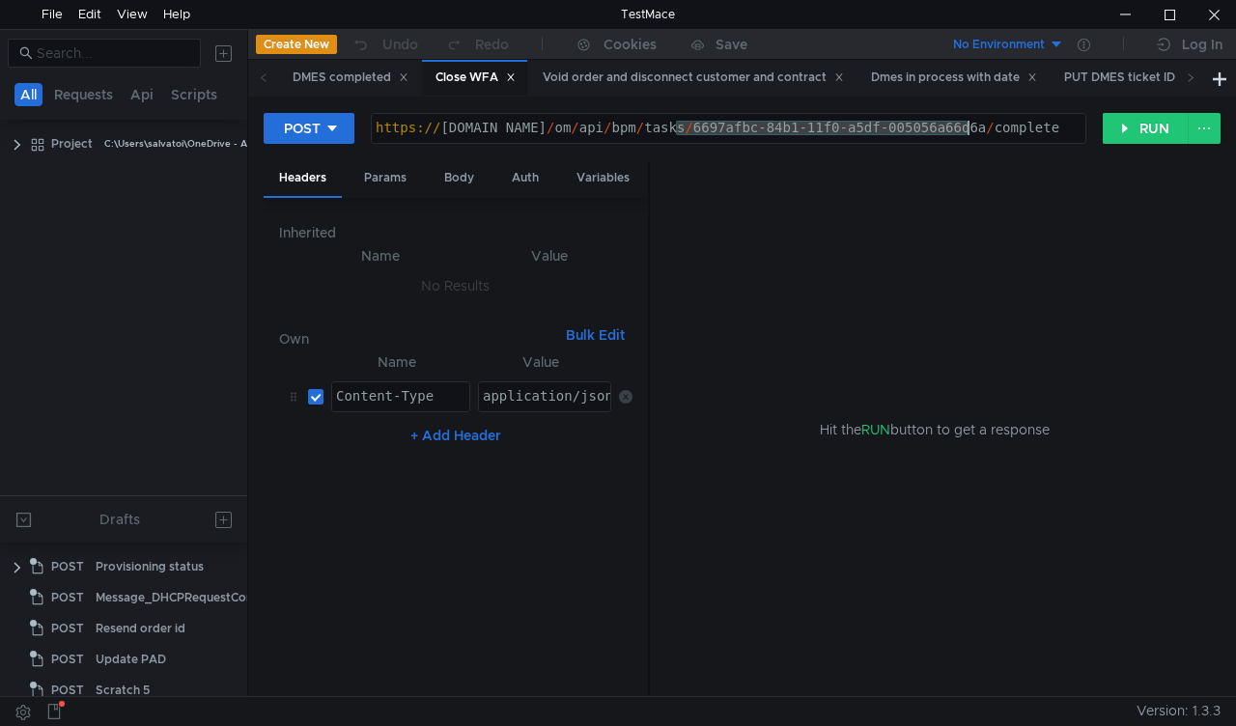 The width and height of the screenshot is (1236, 726). What do you see at coordinates (142, 95) in the screenshot?
I see `button: Api` at bounding box center [142, 95].